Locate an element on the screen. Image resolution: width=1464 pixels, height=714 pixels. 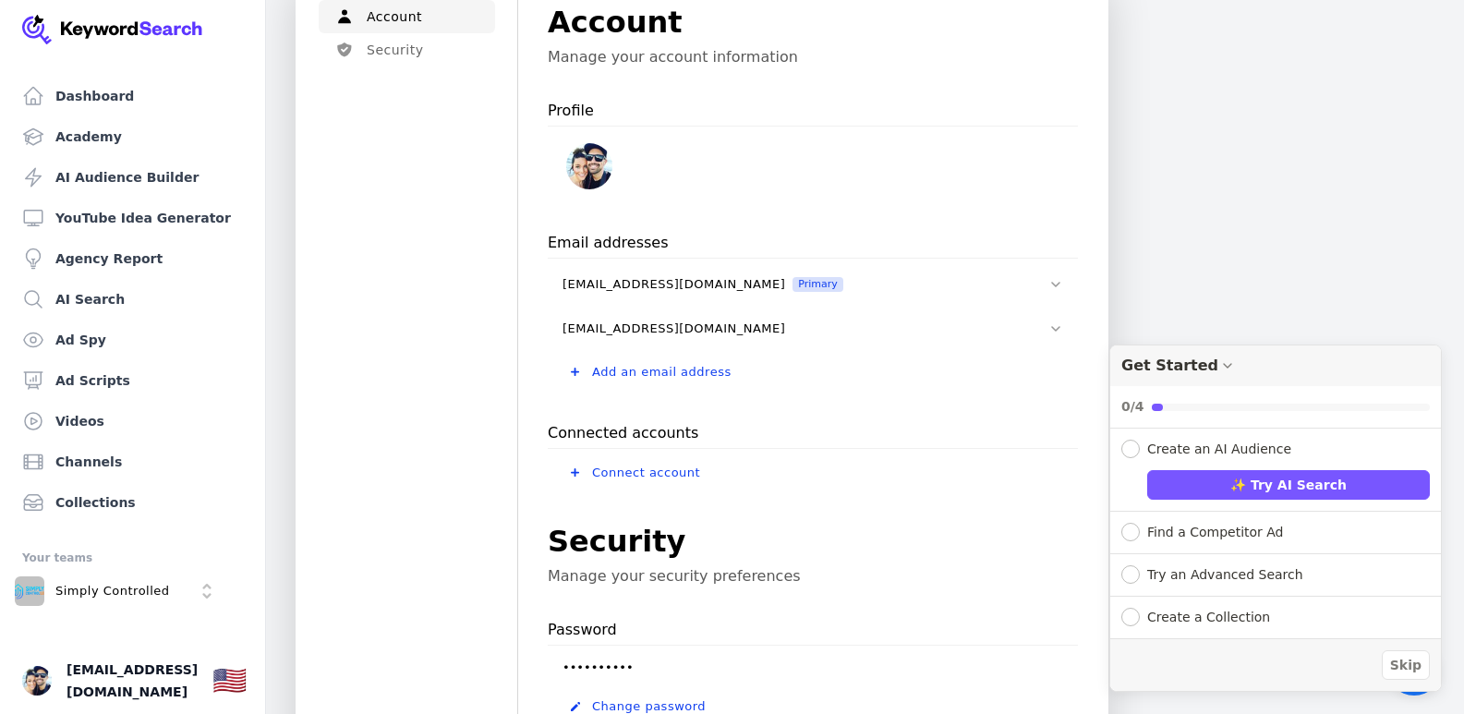
div: Create an AI Audience is located at coordinates (1219, 449).